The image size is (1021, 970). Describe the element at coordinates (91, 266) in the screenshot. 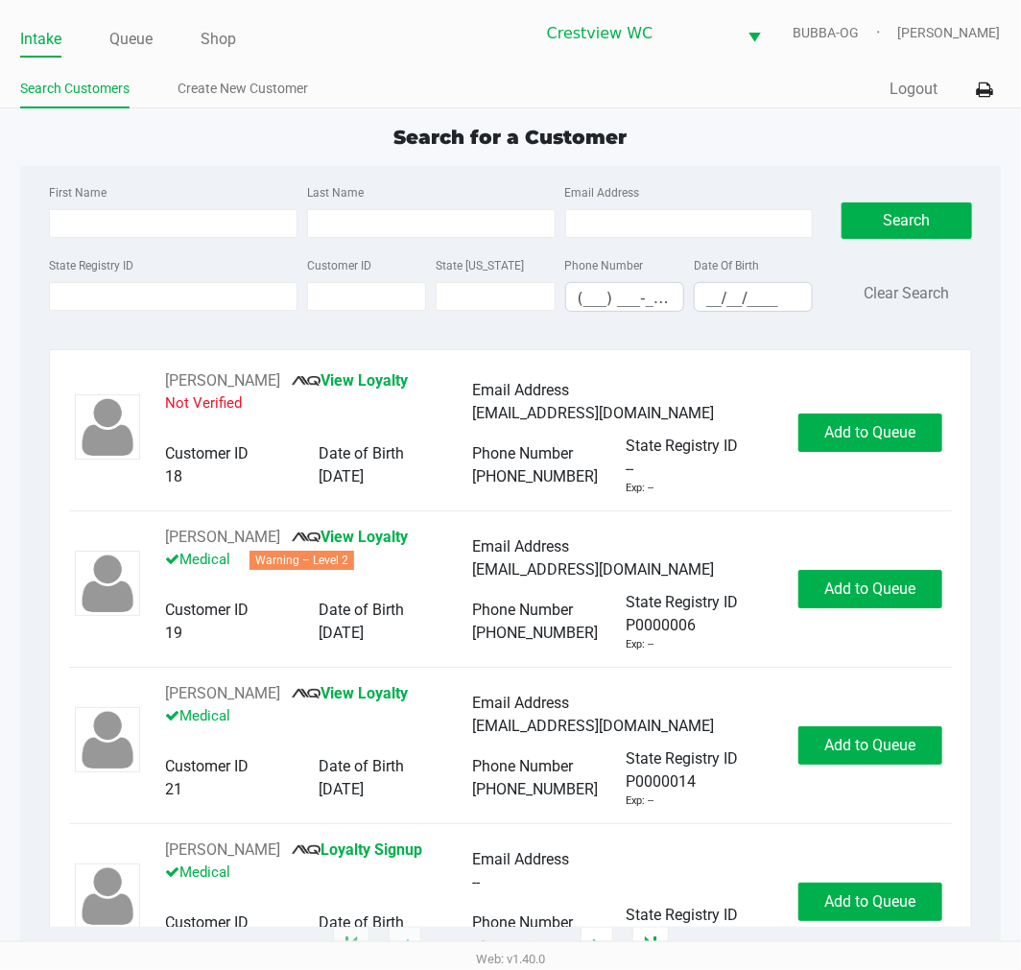

I see `label: State Registry ID` at that location.